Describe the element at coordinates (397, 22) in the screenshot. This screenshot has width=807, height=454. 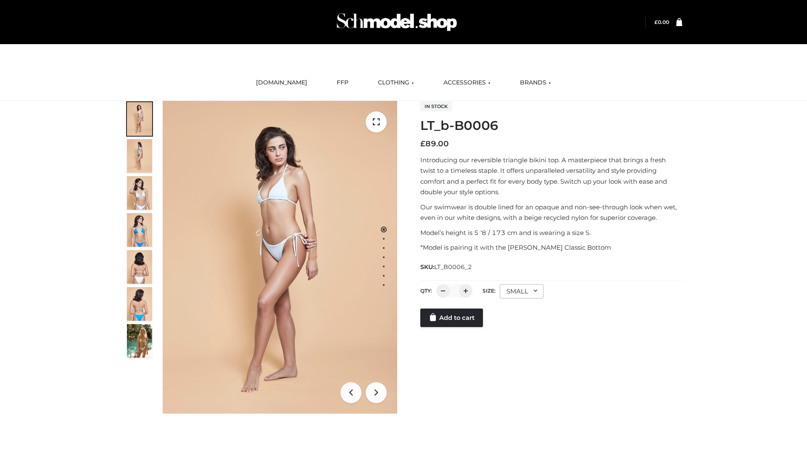
I see `a: Schmodel Admin 964` at that location.